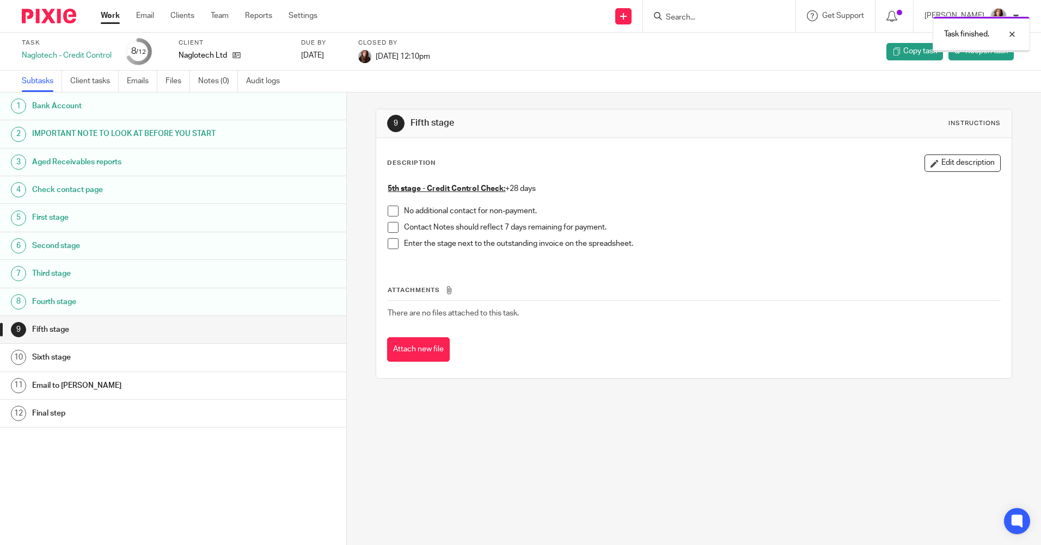 This screenshot has width=1041, height=545. Describe the element at coordinates (394, 43) in the screenshot. I see `label: Closed by` at that location.